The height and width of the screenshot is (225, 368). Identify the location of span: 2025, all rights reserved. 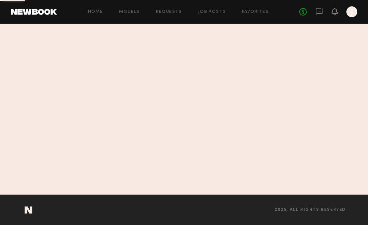
(310, 209).